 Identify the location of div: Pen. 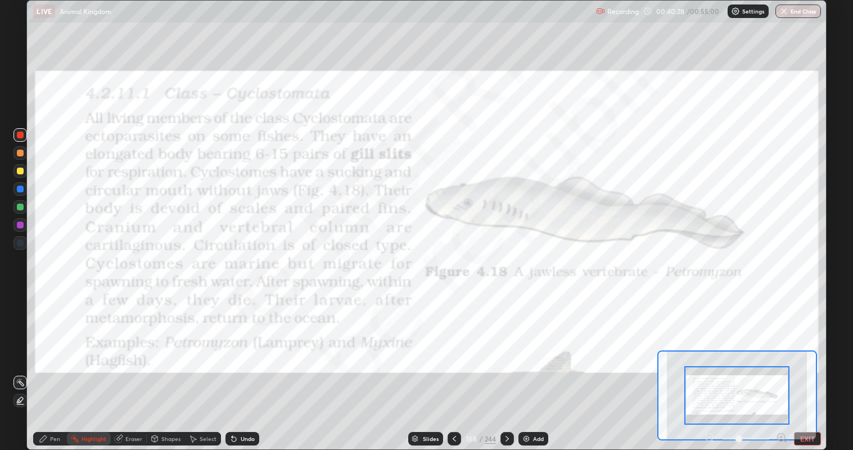
(55, 439).